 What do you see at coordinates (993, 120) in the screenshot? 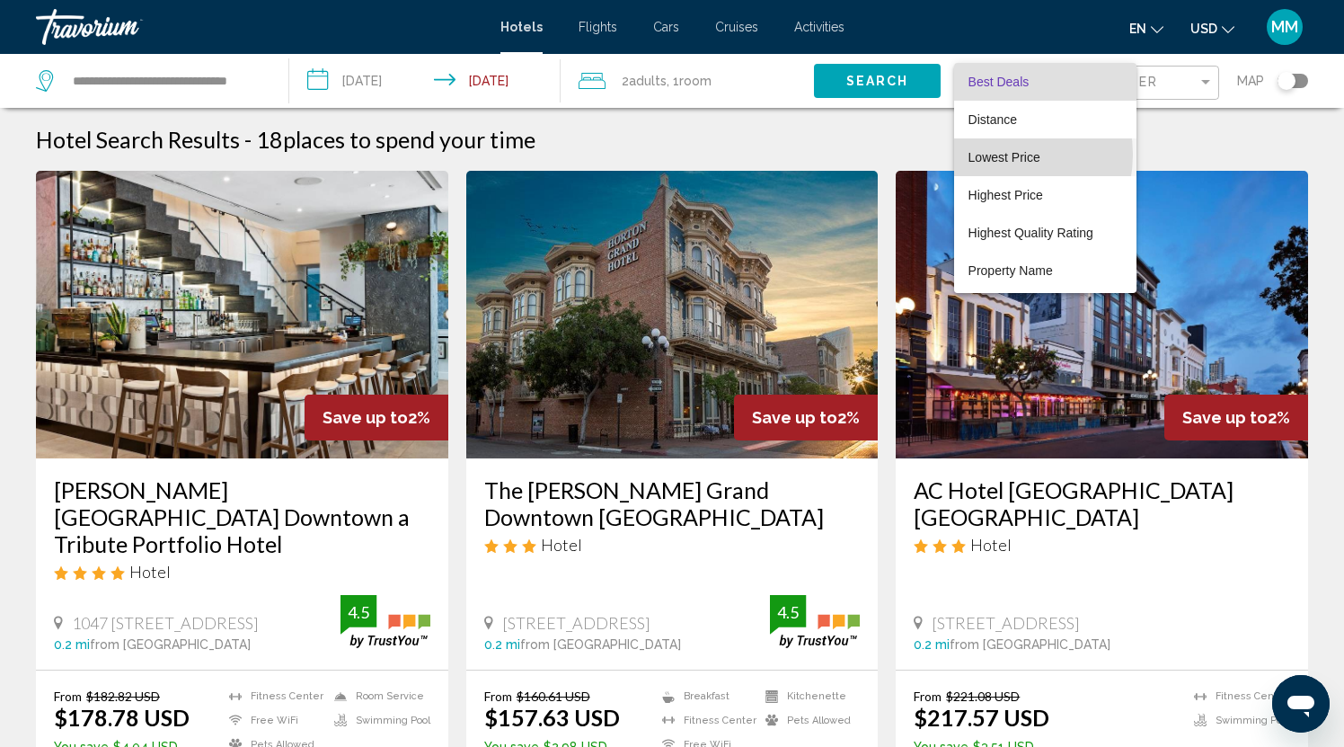
I see `span: Distance` at bounding box center [993, 120].